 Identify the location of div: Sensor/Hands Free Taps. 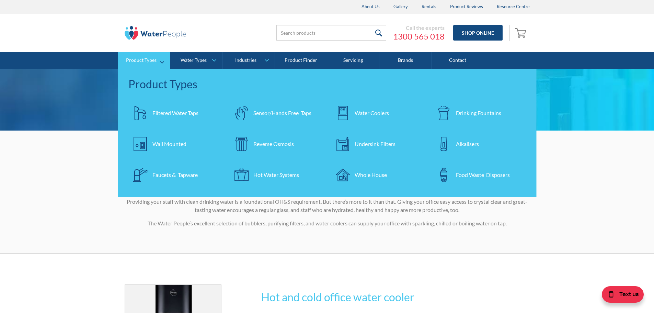
(282, 113).